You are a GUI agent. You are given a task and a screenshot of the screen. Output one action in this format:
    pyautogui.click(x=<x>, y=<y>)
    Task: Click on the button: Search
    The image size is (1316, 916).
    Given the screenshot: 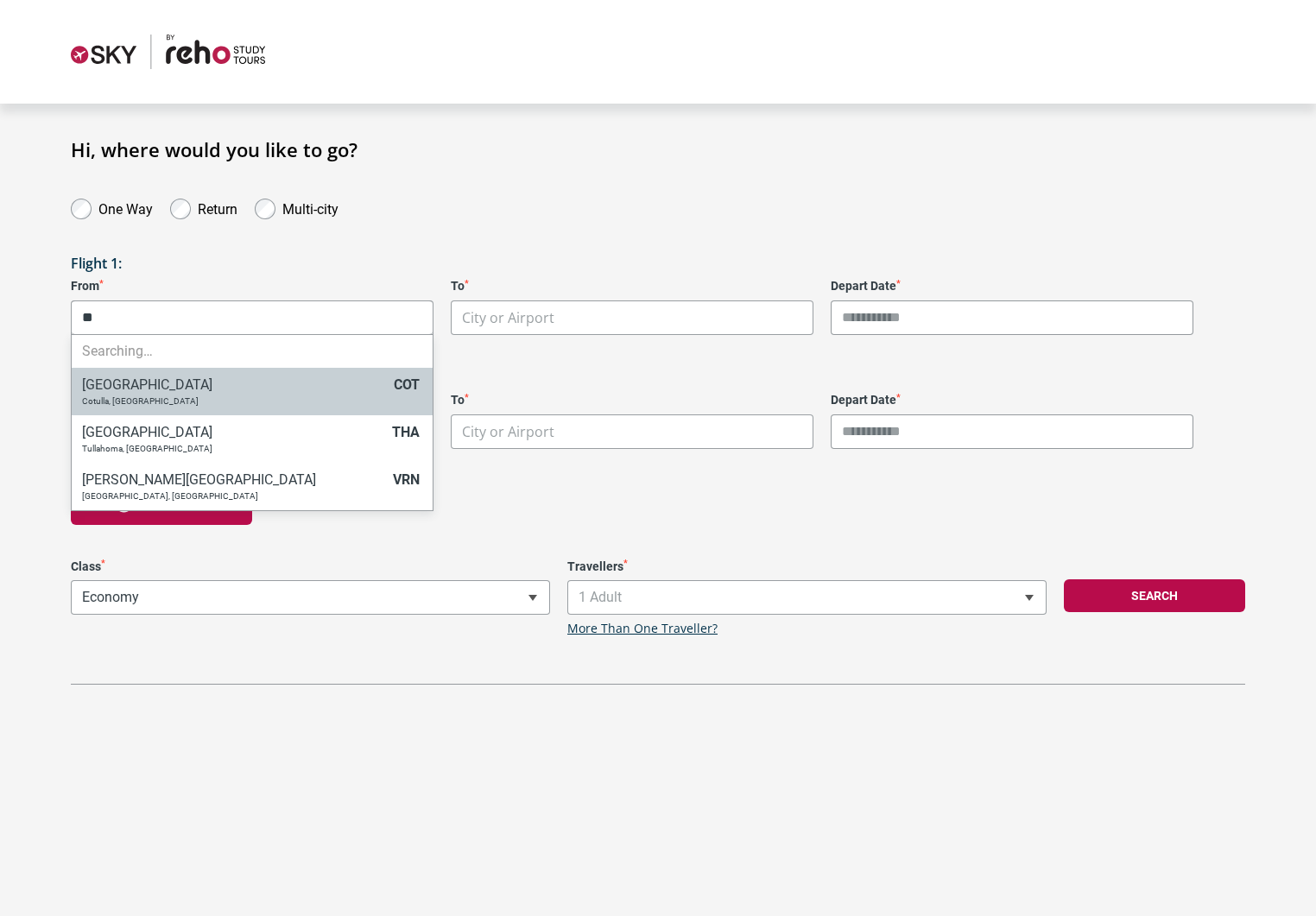 What is the action you would take?
    pyautogui.click(x=1155, y=596)
    